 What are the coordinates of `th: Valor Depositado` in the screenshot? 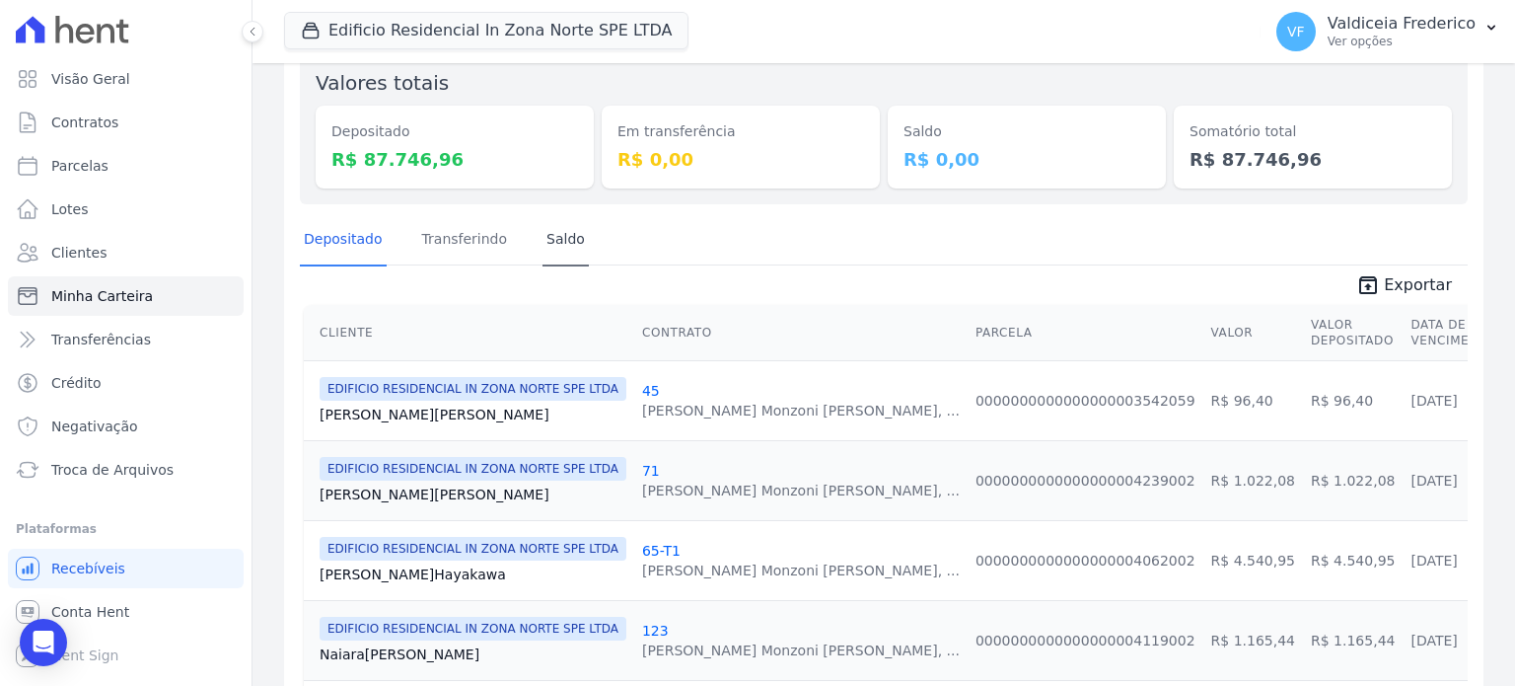 It's located at (1353, 332).